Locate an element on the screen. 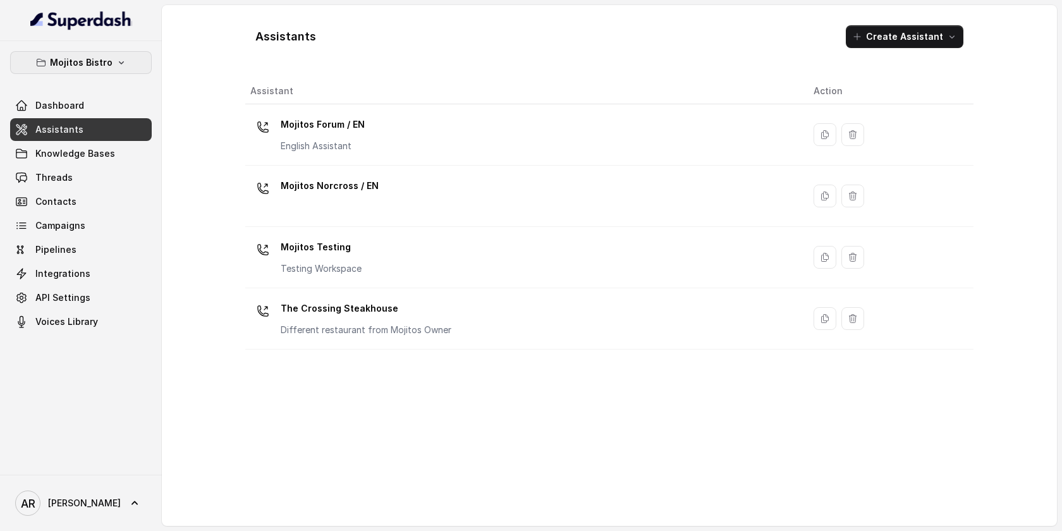 The height and width of the screenshot is (531, 1062). p: Different restaurant from Mojitos Owner is located at coordinates (366, 330).